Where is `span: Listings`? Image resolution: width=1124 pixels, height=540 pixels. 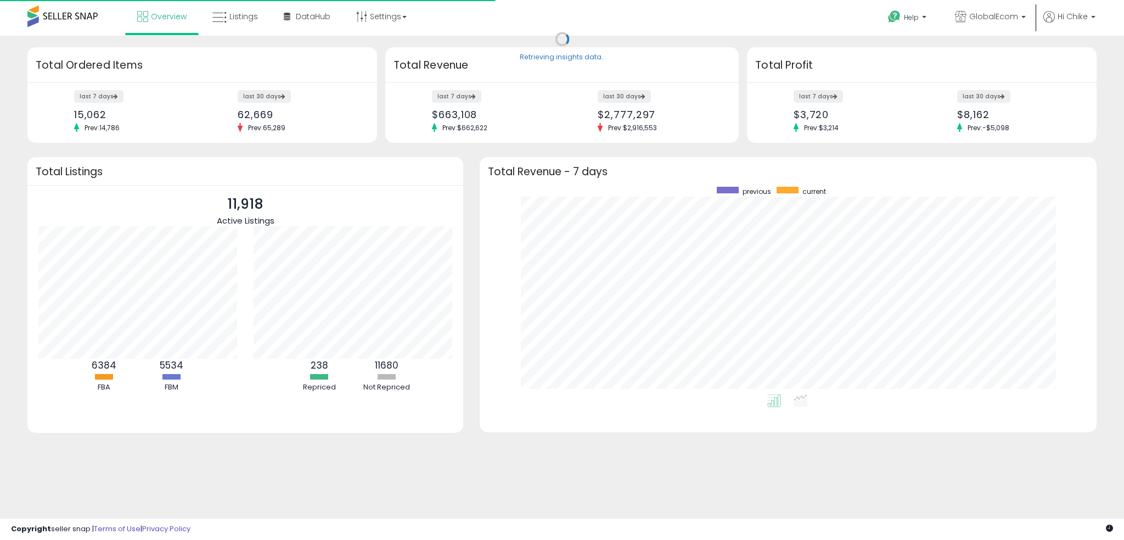 span: Listings is located at coordinates (244, 16).